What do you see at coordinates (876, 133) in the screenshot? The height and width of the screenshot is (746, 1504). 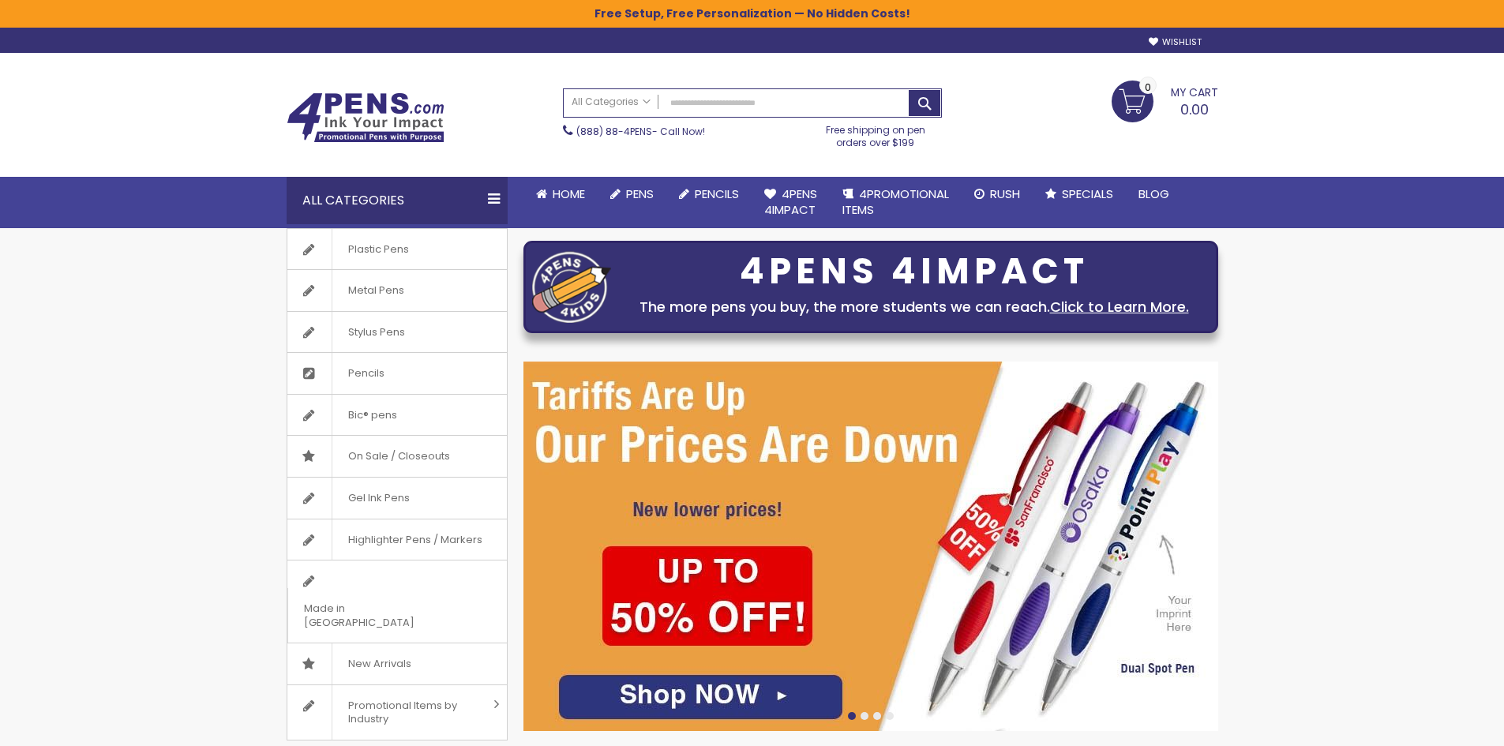 I see `div: Free shipping on pen orders over $199` at bounding box center [876, 133].